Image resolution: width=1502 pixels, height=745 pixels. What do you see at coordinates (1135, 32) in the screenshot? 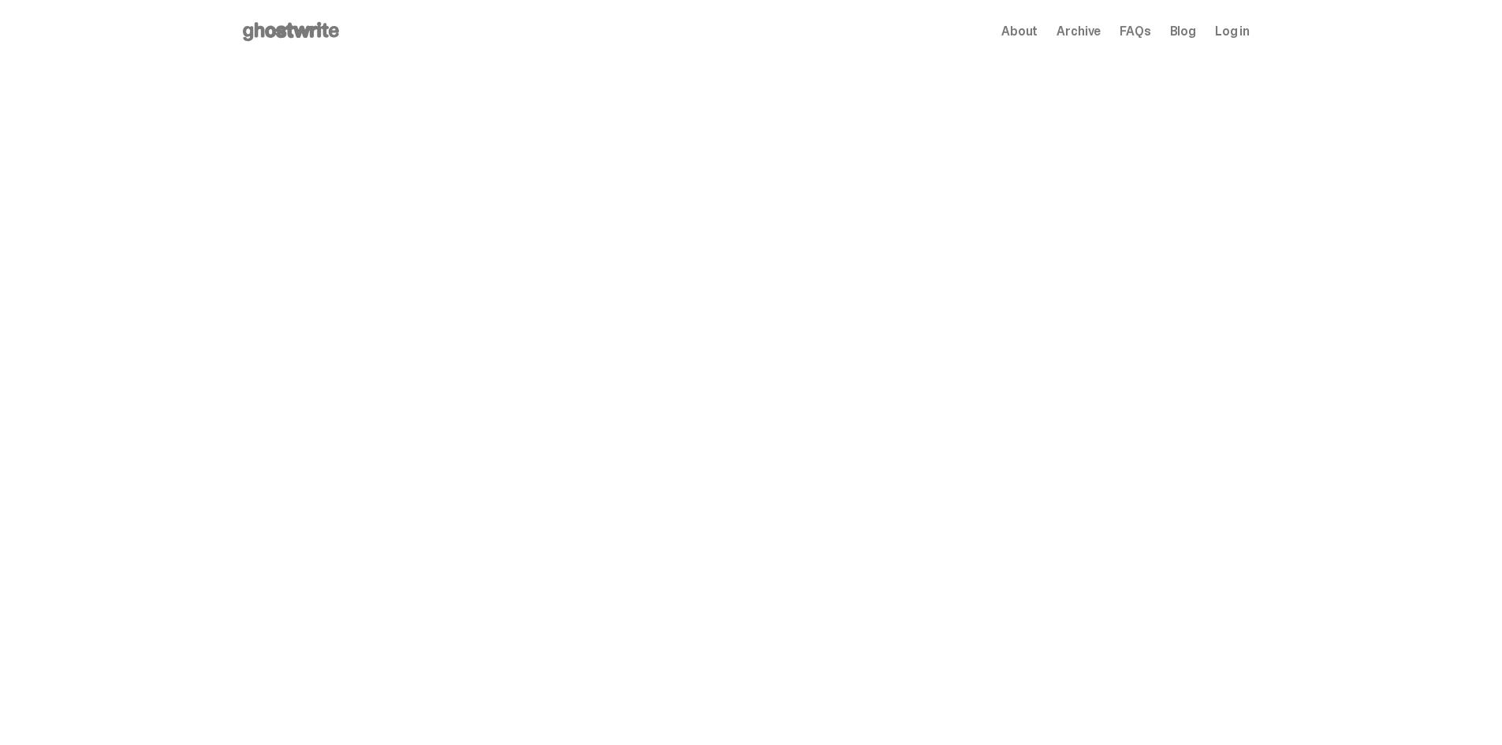
I see `a: FAQs` at bounding box center [1135, 32].